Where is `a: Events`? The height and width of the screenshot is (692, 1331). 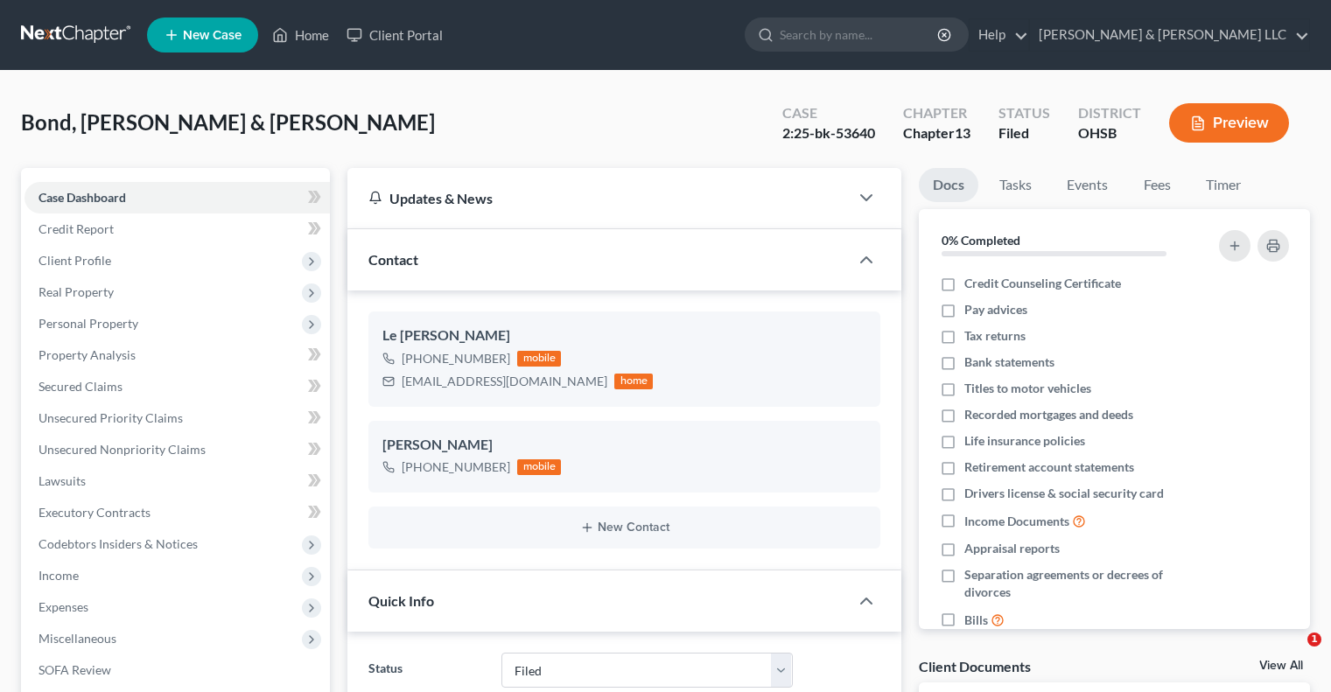
a: Events is located at coordinates (1087, 185).